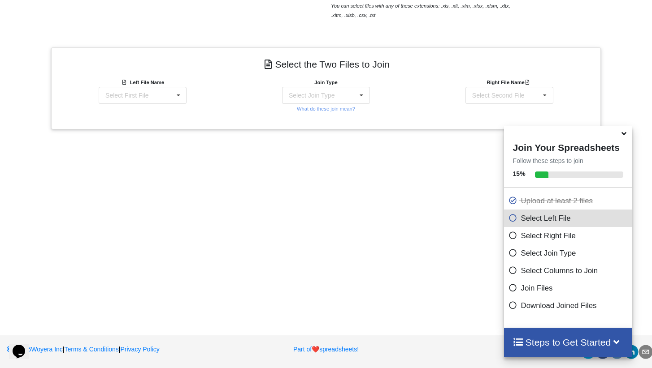 The height and width of the screenshot is (368, 652). Describe the element at coordinates (569, 201) in the screenshot. I see `p: Upload at least 2 files` at that location.